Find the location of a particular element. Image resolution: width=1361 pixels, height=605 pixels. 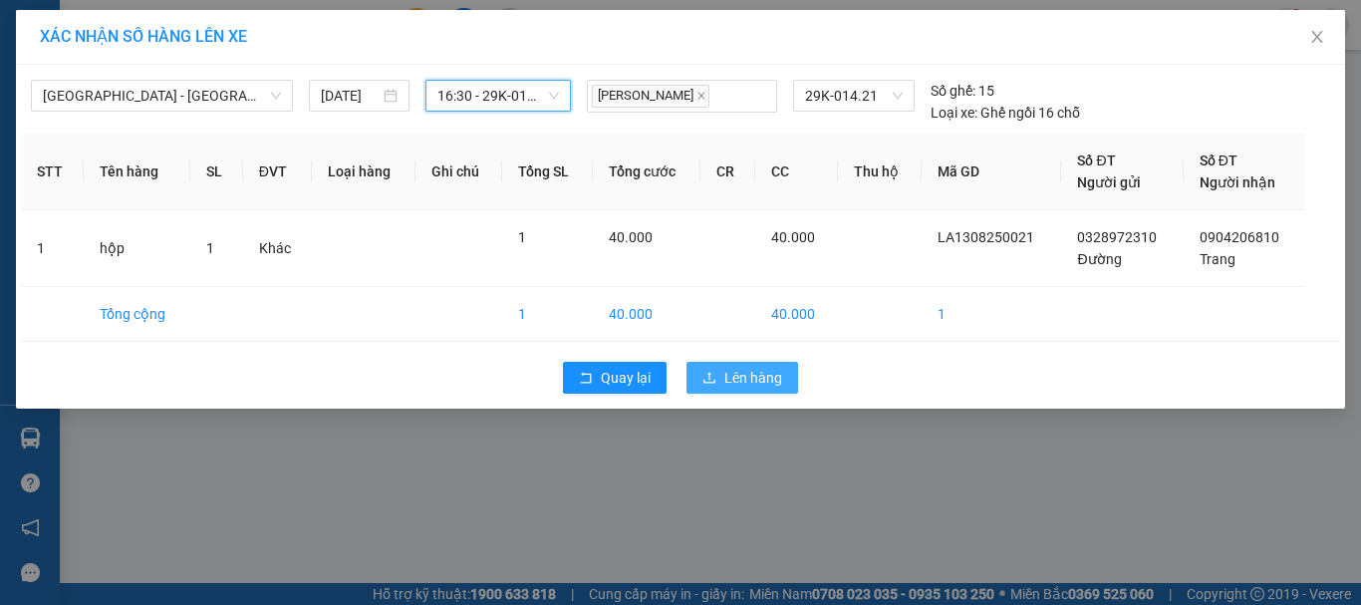

span: rollback is located at coordinates (586, 378).